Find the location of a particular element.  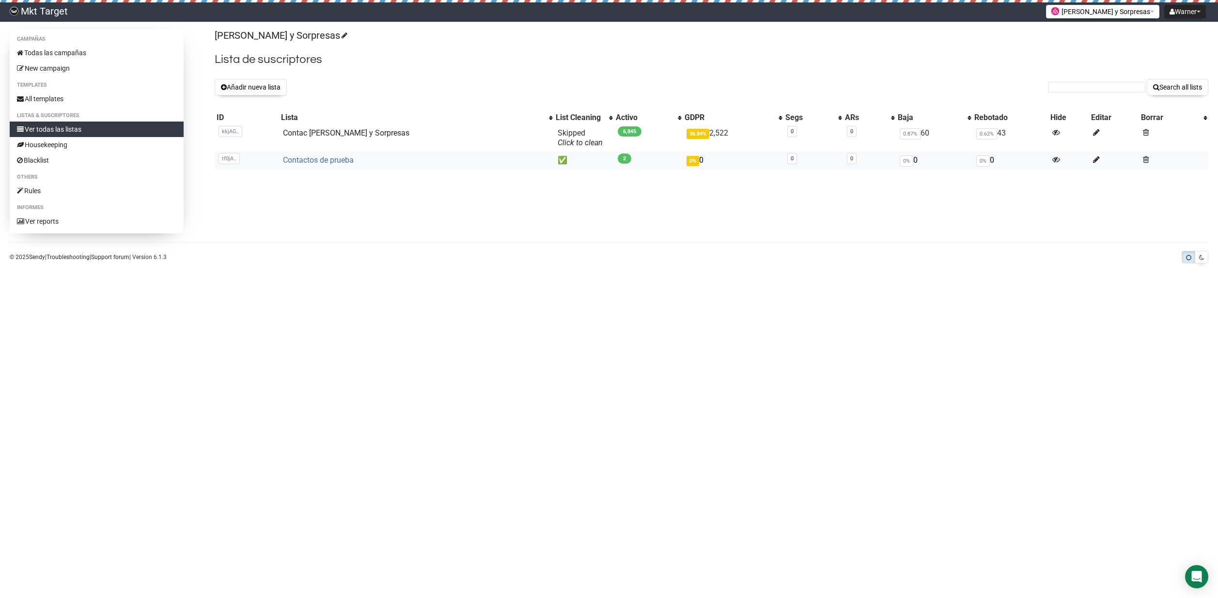

th: Rebotado: No sort applied, sorting is disabled is located at coordinates (1011, 118).